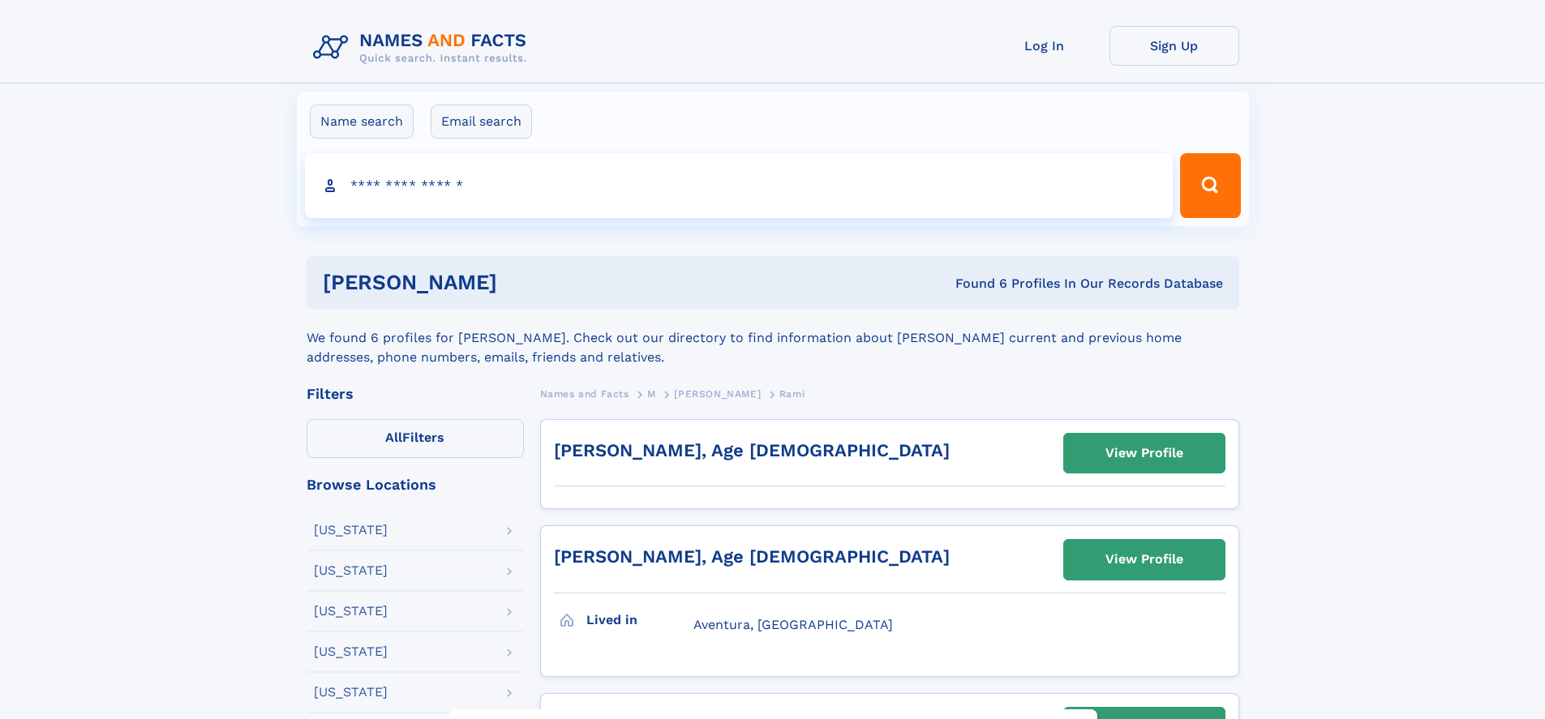 Image resolution: width=1545 pixels, height=719 pixels. What do you see at coordinates (415, 394) in the screenshot?
I see `div: Filters` at bounding box center [415, 394].